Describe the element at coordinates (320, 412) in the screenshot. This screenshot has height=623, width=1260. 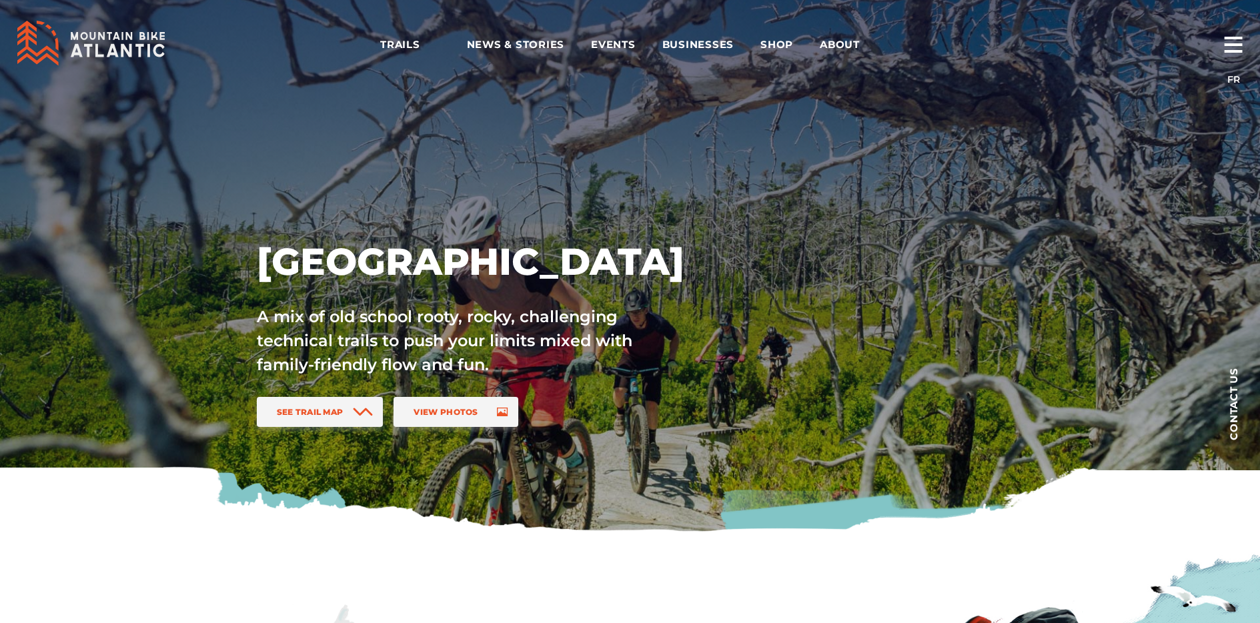
I see `a: See Trail Map` at that location.